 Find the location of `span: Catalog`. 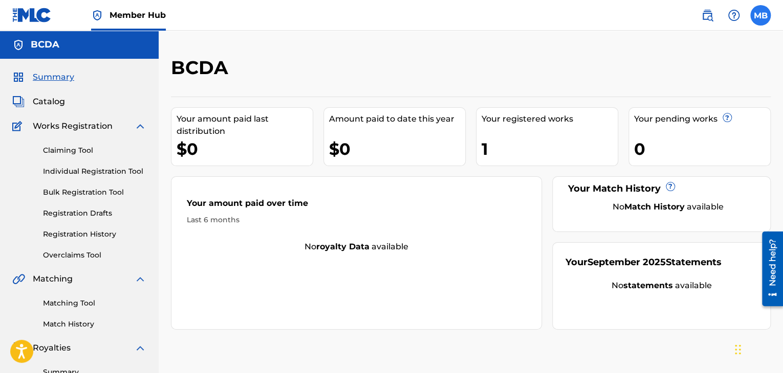

span: Catalog is located at coordinates (49, 102).